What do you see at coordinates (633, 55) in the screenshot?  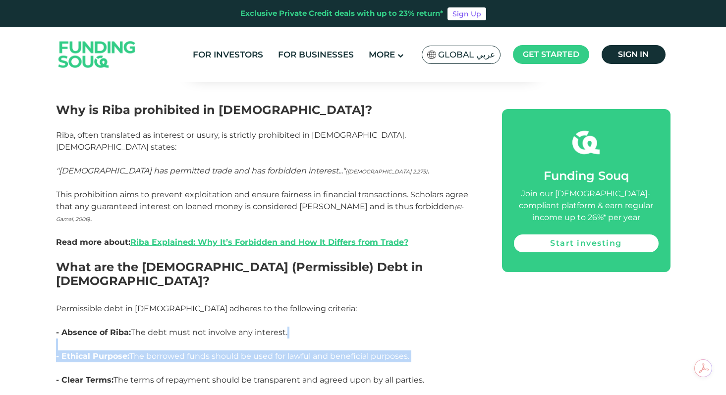 I see `a: Sign in` at bounding box center [633, 55].